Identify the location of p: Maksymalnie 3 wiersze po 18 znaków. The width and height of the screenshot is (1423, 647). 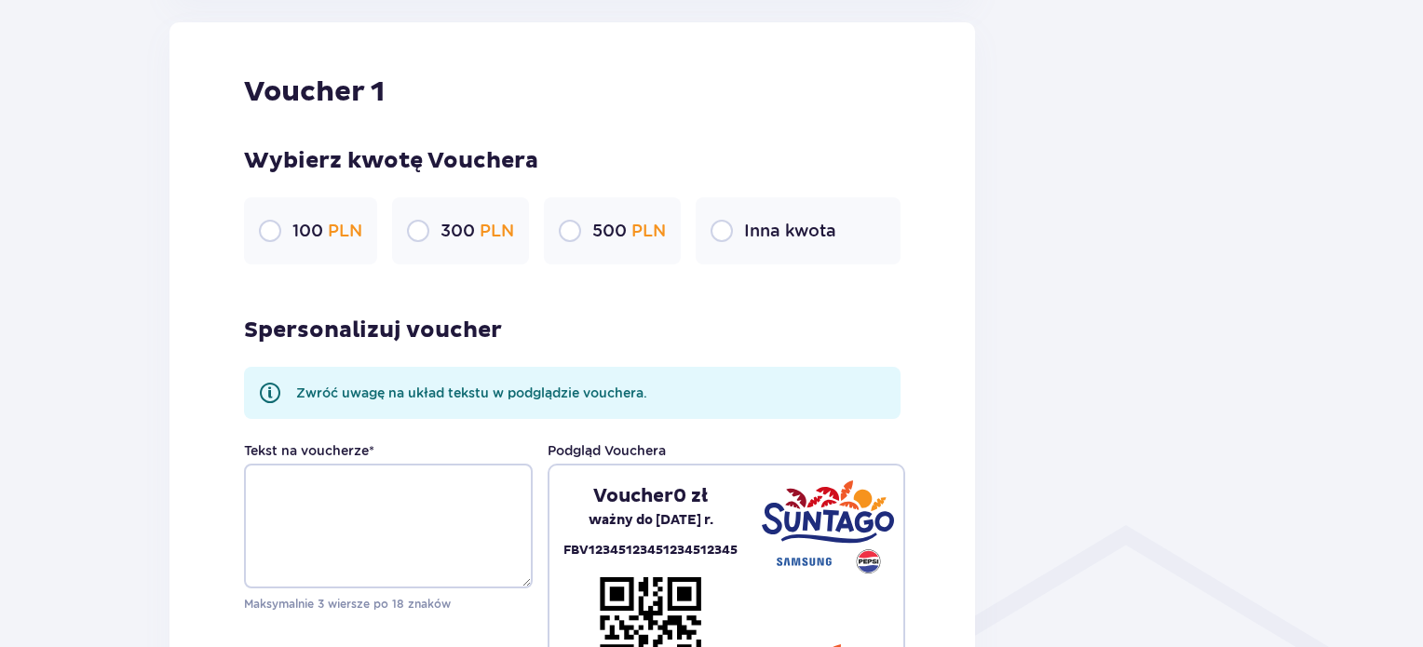
(388, 604).